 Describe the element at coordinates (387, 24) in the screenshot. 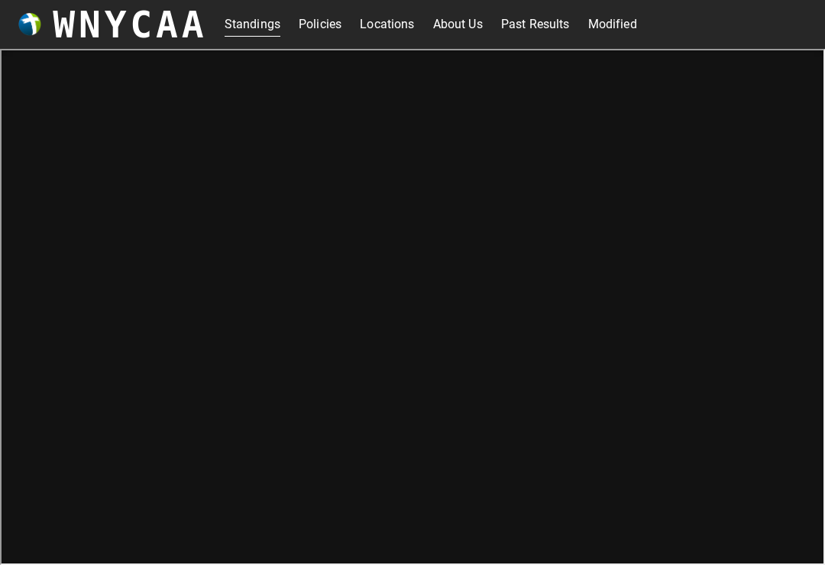

I see `a: Locations` at that location.